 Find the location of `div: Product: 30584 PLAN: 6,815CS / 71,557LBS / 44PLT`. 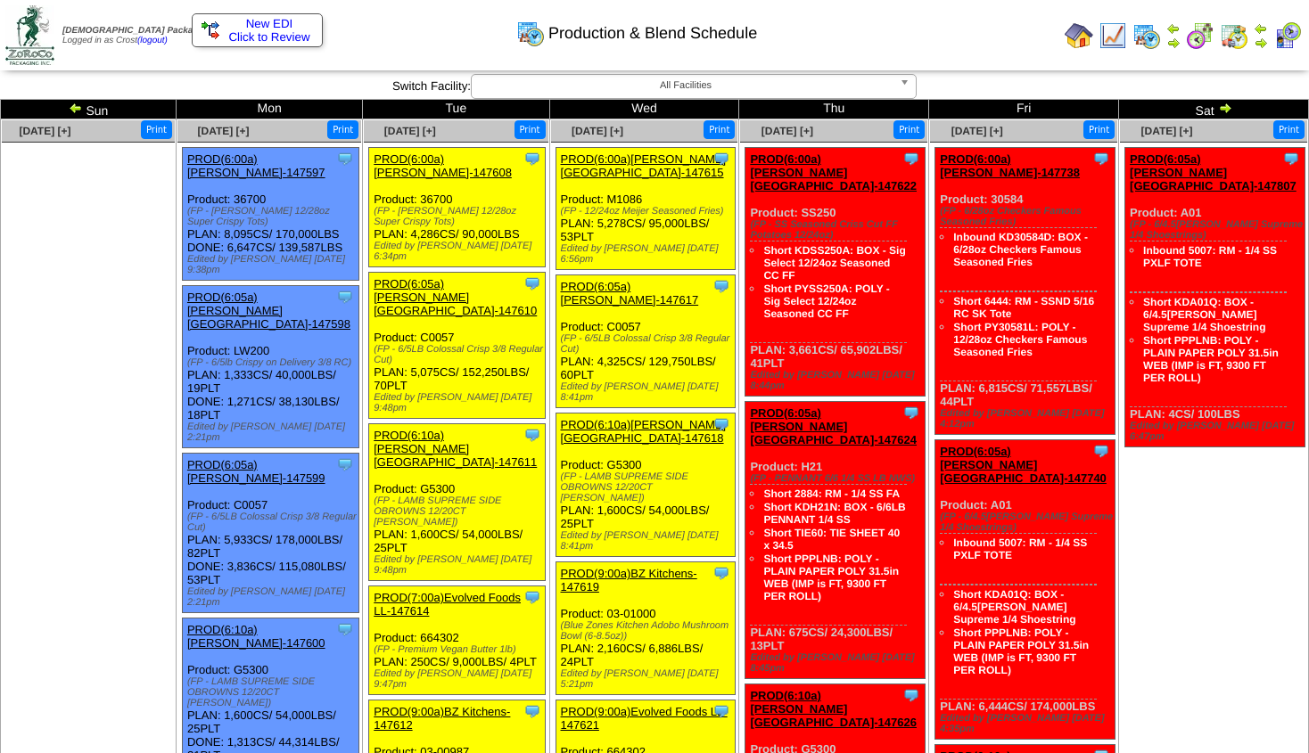

div: Product: 30584 PLAN: 6,815CS / 71,557LBS / 44PLT is located at coordinates (1024, 292).